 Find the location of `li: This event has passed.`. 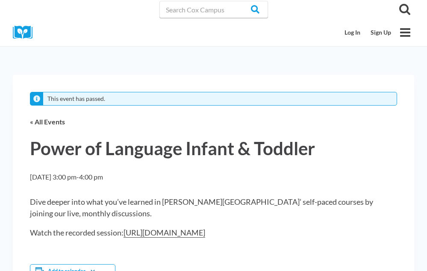

li: This event has passed. is located at coordinates (76, 99).